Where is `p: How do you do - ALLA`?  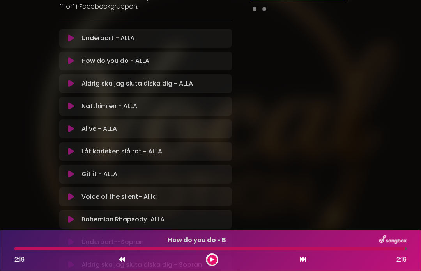
p: How do you do - ALLA is located at coordinates (154, 61).